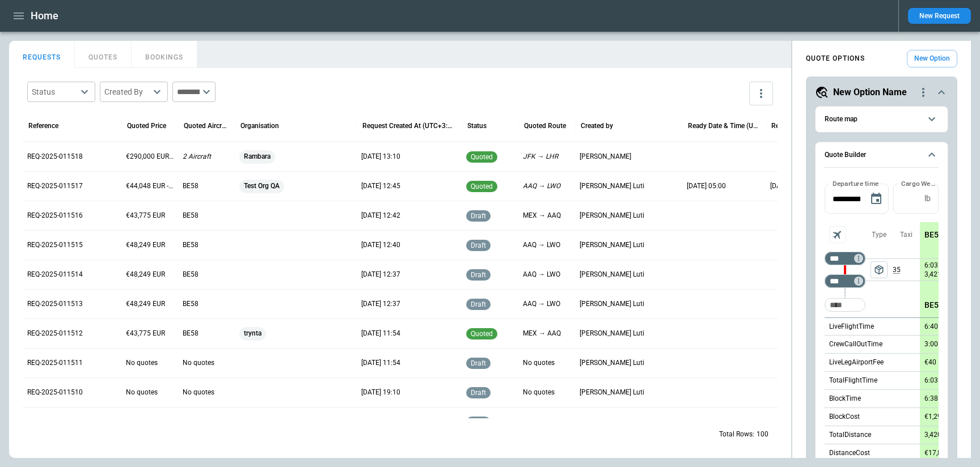 This screenshot has height=467, width=980. What do you see at coordinates (838, 235) in the screenshot?
I see `span: Aircraft selection` at bounding box center [838, 235].